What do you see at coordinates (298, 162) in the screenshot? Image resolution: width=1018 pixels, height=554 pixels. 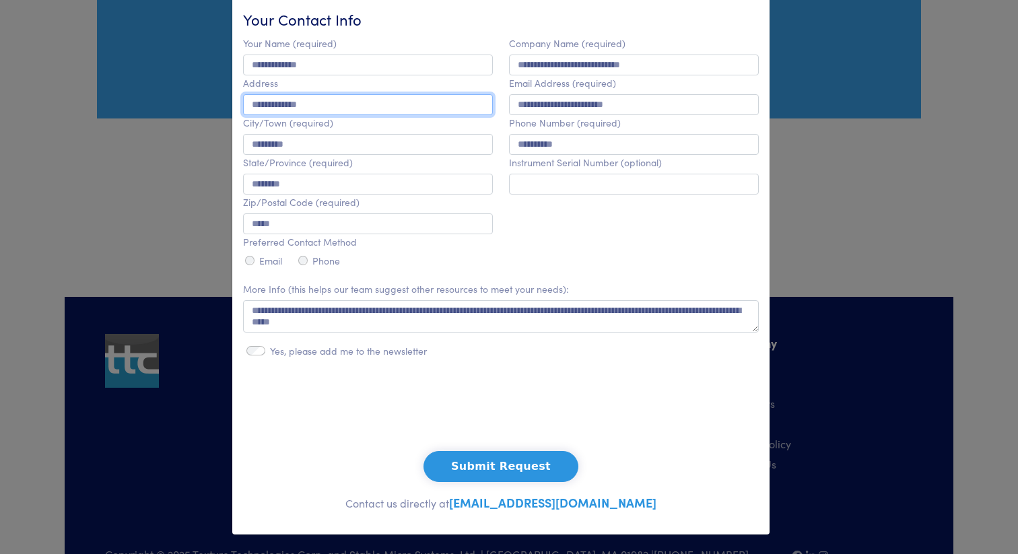 I see `label: State/Province (required)` at bounding box center [298, 162].